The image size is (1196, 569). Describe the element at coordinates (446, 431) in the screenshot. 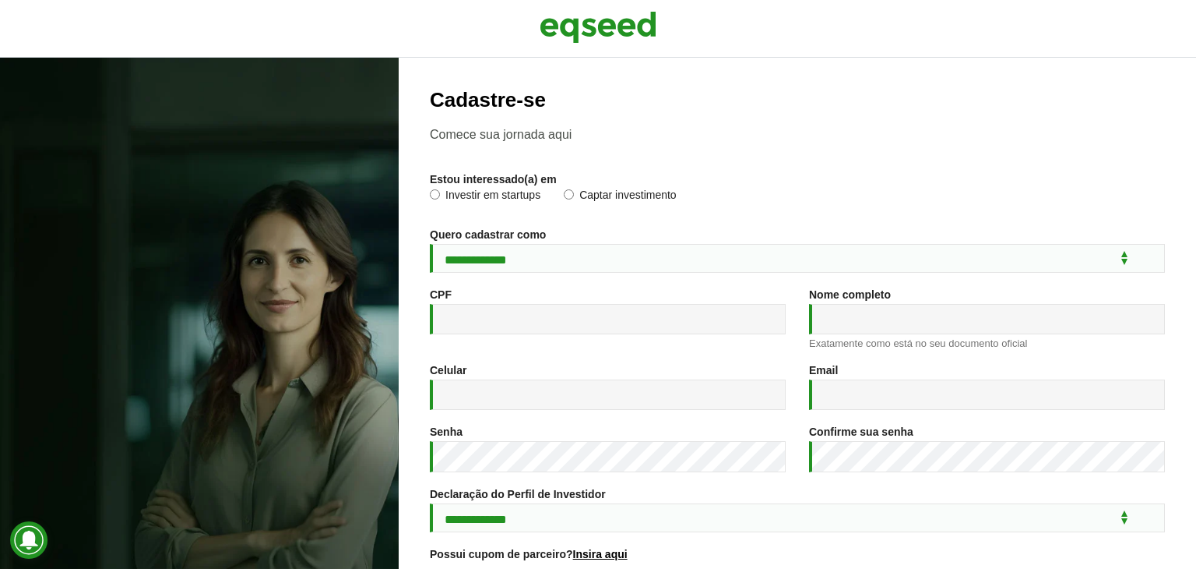

I see `label: Senha` at that location.